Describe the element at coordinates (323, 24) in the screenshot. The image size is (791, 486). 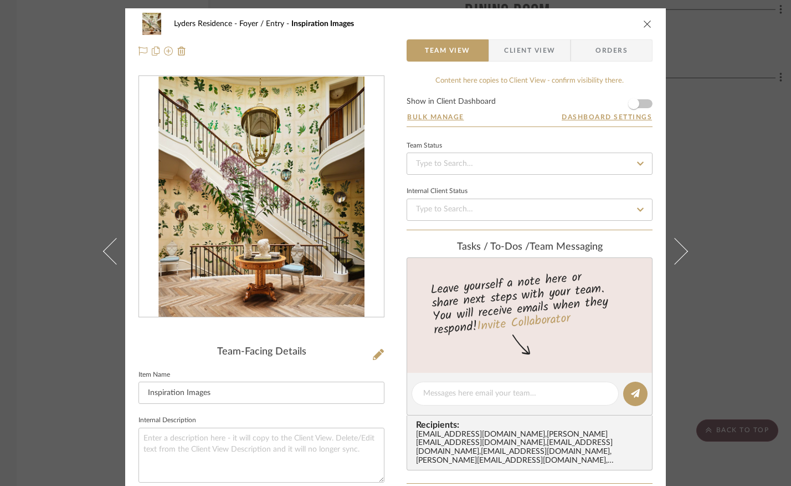
I see `span: Inspiration Images` at that location.